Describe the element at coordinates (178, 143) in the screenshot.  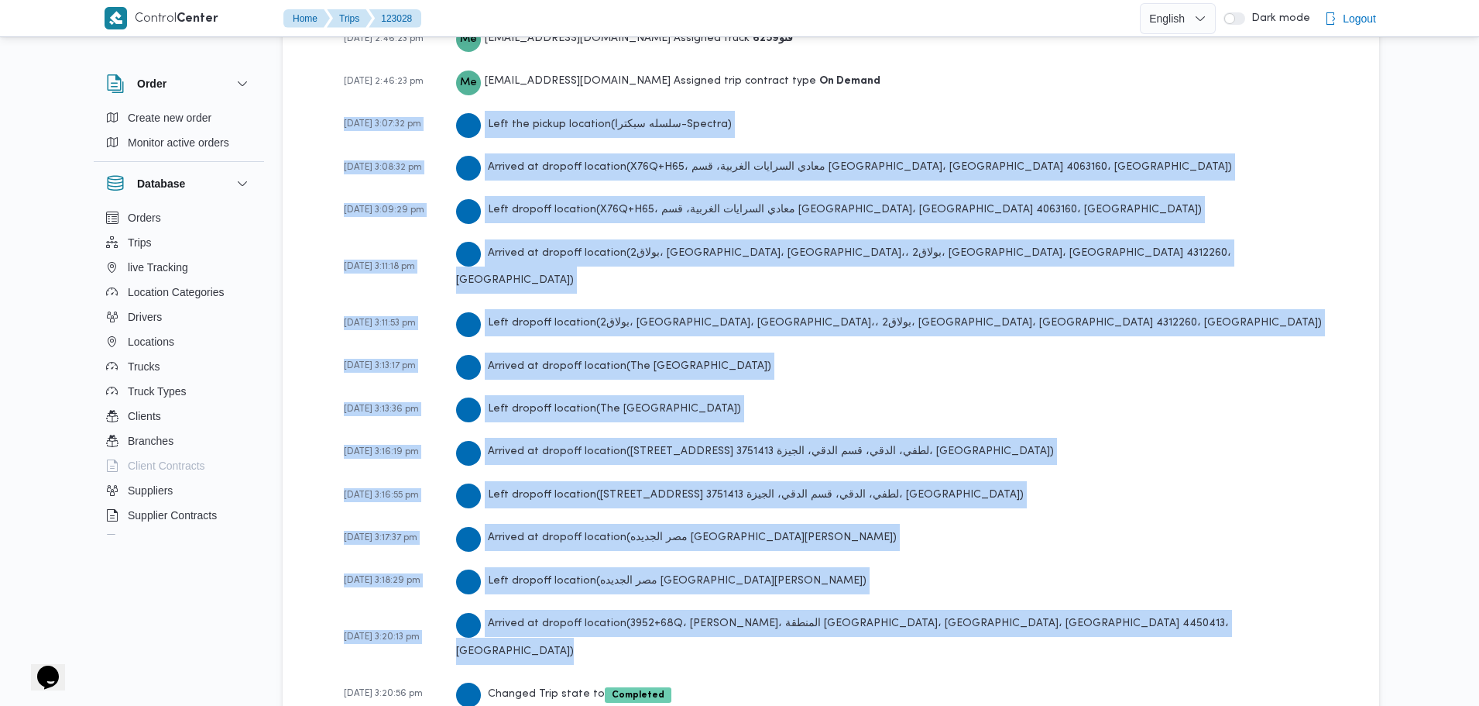
I see `span: Monitor active orders` at that location.